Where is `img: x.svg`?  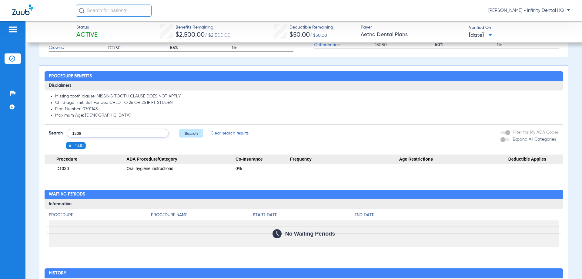
img: x.svg is located at coordinates (70, 145).